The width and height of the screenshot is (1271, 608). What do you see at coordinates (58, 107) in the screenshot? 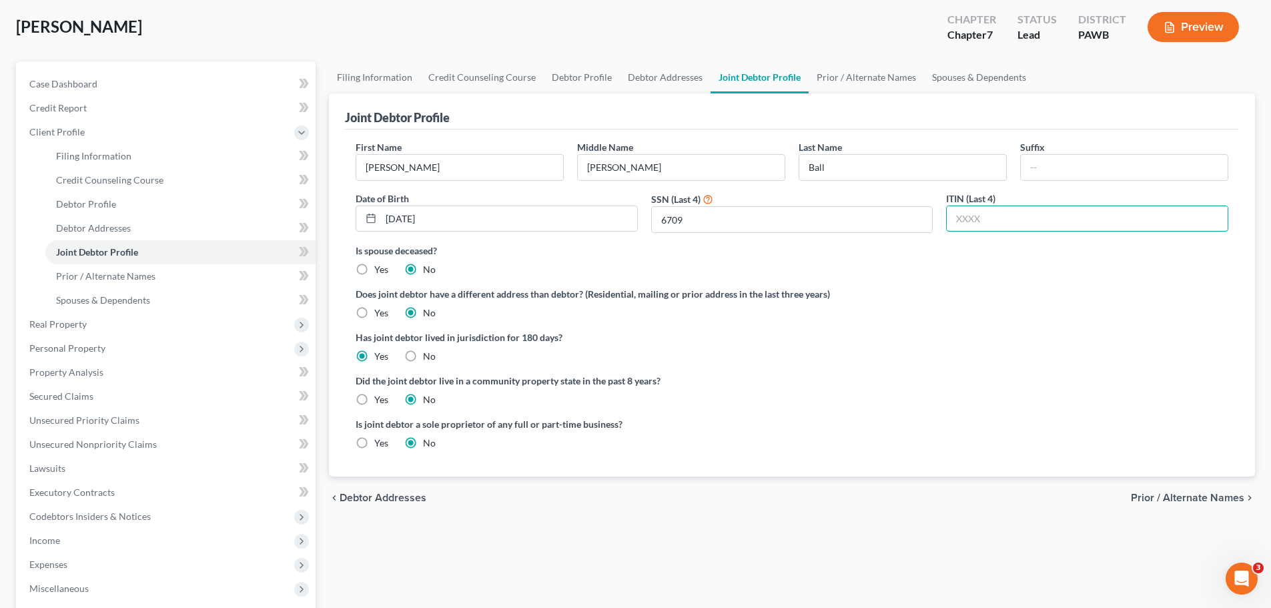
I see `span: Credit Report` at bounding box center [58, 107].